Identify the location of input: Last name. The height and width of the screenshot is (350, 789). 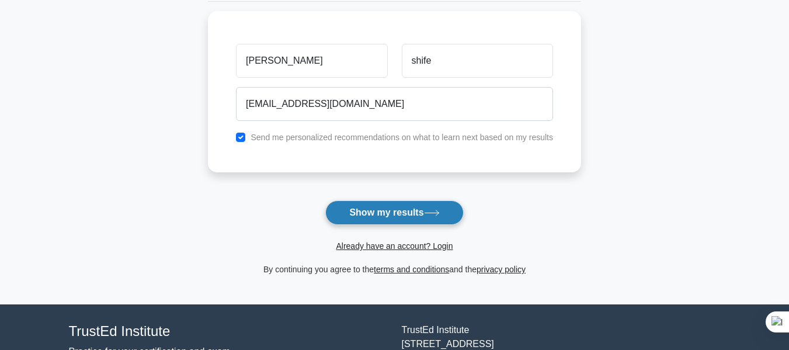
(477, 61).